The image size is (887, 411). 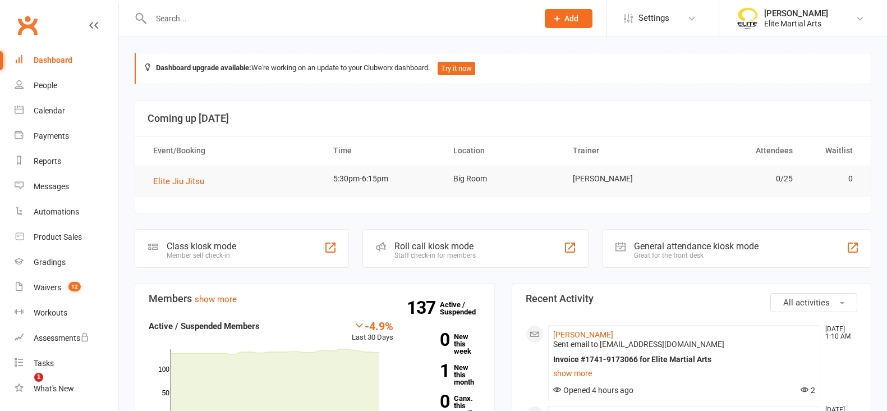 I want to click on div: Roll call kiosk mode, so click(x=435, y=246).